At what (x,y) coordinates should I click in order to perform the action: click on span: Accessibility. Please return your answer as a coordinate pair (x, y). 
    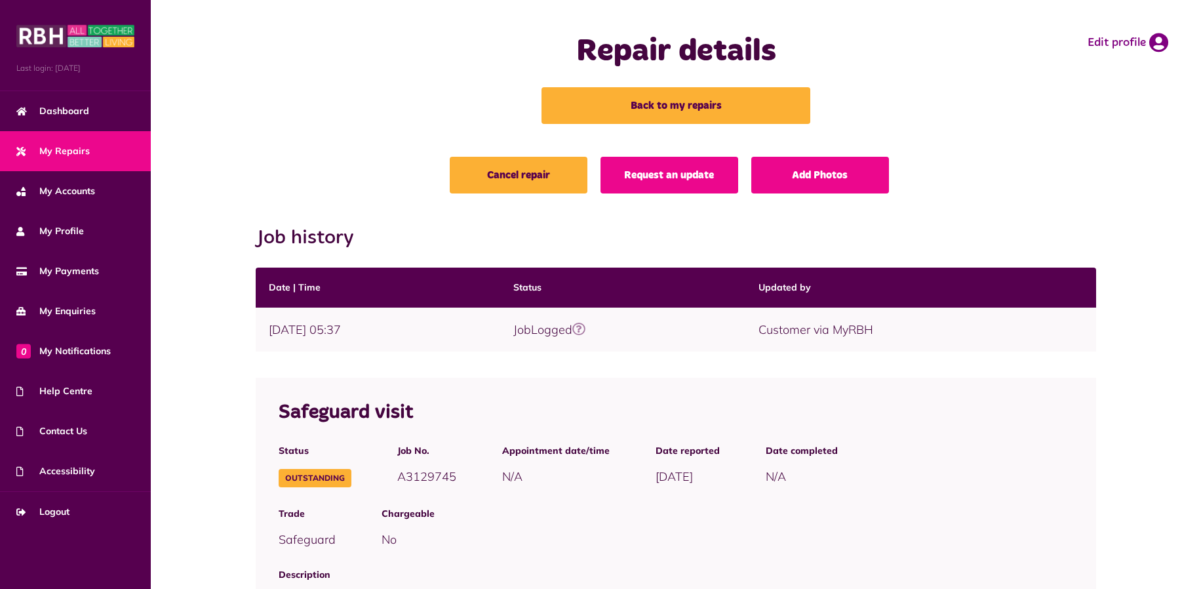
    Looking at the image, I should click on (56, 471).